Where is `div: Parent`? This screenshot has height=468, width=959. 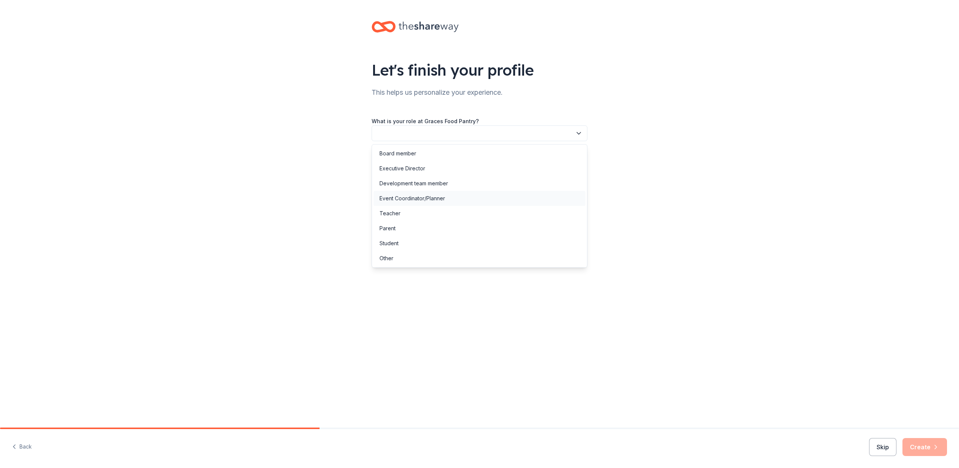
div: Parent is located at coordinates (387, 229).